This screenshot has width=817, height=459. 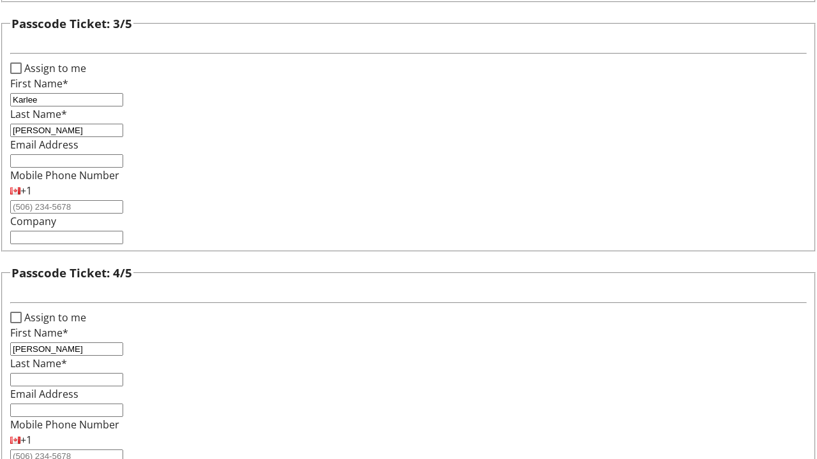 What do you see at coordinates (33, 221) in the screenshot?
I see `label: Company` at bounding box center [33, 221].